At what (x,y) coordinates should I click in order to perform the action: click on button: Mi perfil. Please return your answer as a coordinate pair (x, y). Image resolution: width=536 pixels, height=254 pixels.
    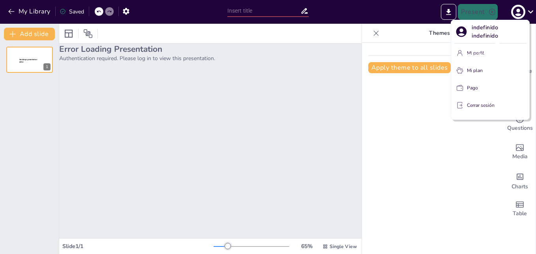
    Looking at the image, I should click on (491, 53).